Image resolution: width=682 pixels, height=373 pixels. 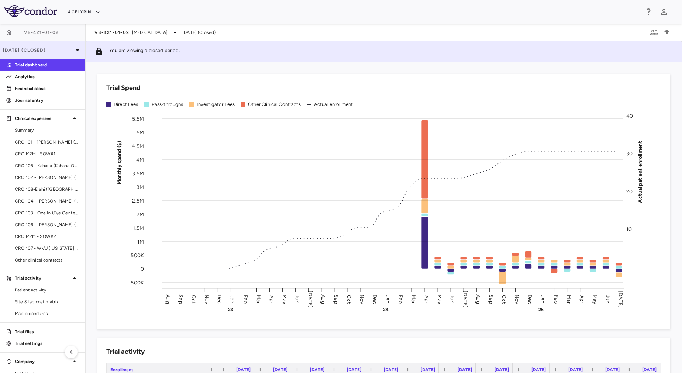 I want to click on span: CRO M2M - SOW#1, so click(x=47, y=154).